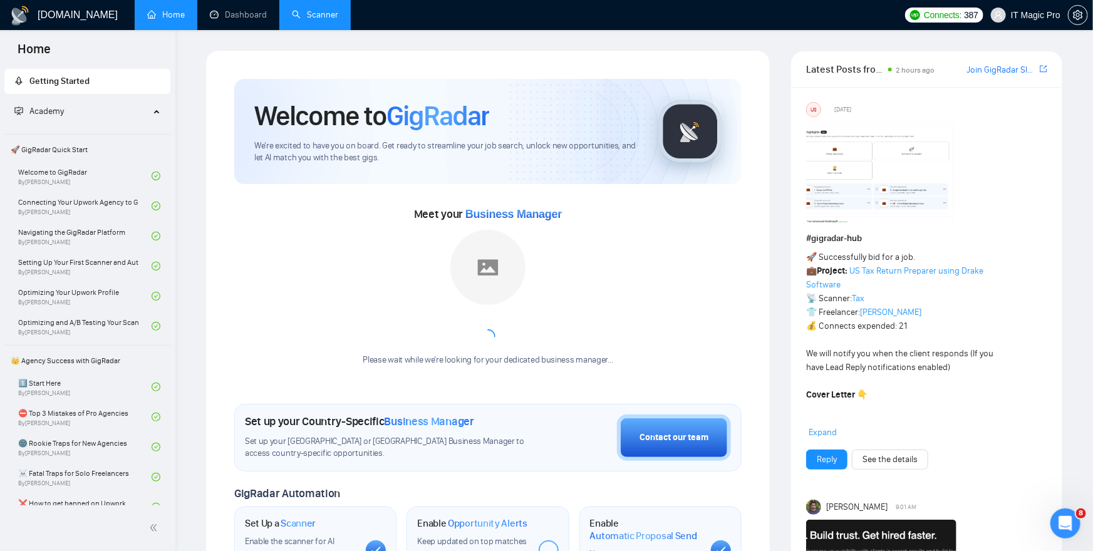 This screenshot has width=1093, height=551. What do you see at coordinates (19, 111) in the screenshot?
I see `span: fund-projection-screen` at bounding box center [19, 111].